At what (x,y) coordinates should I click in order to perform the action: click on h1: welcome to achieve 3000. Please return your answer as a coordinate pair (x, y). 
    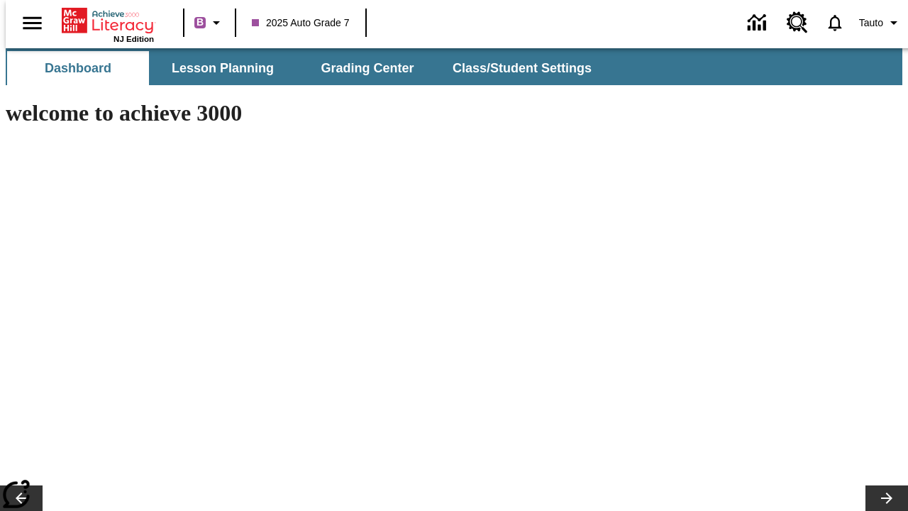
    Looking at the image, I should click on (312, 113).